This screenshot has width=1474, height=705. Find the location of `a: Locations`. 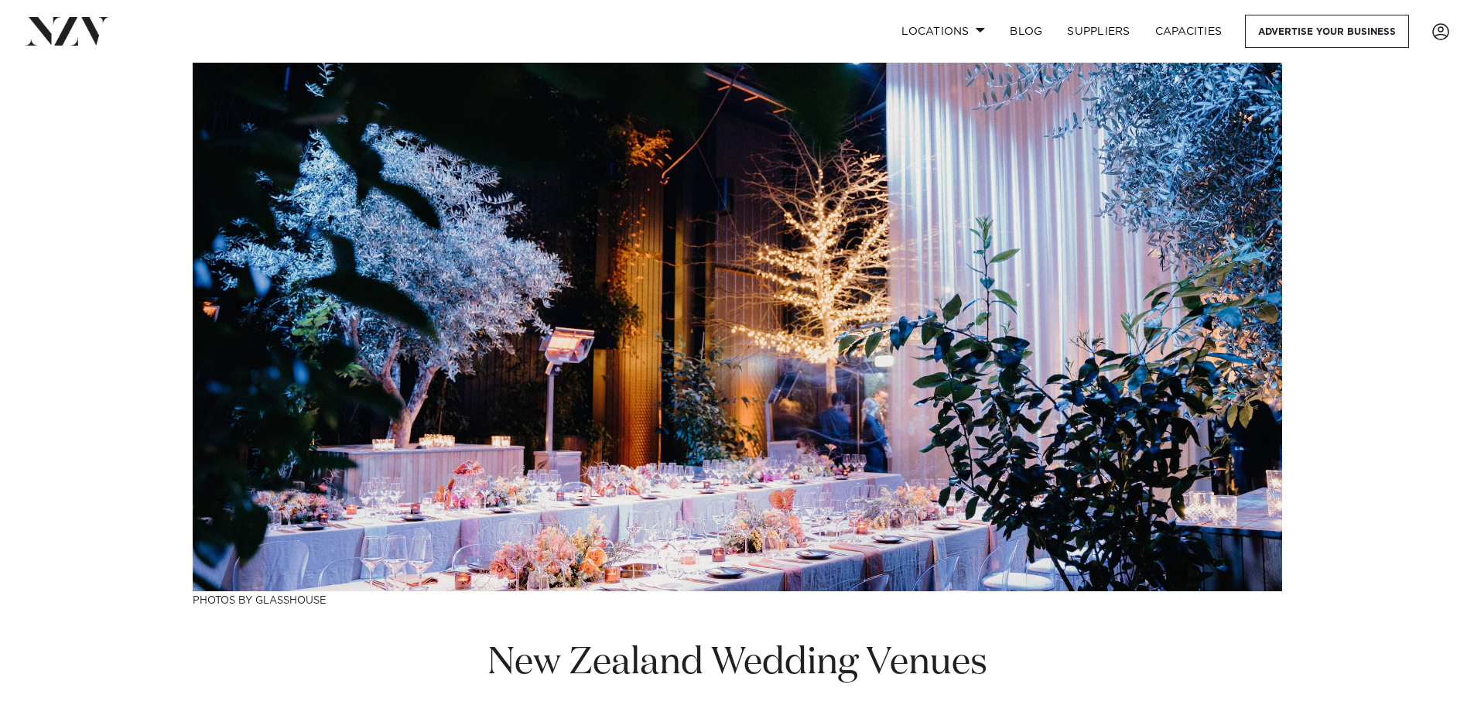

a: Locations is located at coordinates (944, 31).